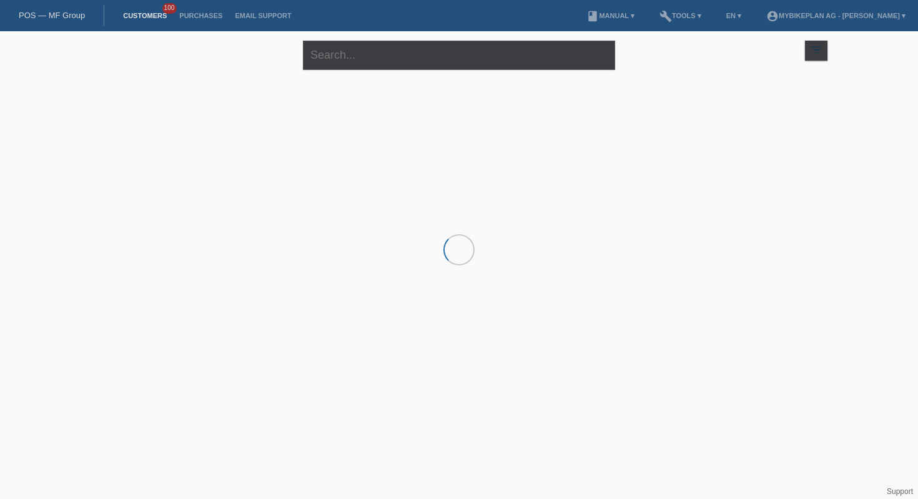 Image resolution: width=918 pixels, height=499 pixels. What do you see at coordinates (610, 16) in the screenshot?
I see `a: bookManual ▾` at bounding box center [610, 16].